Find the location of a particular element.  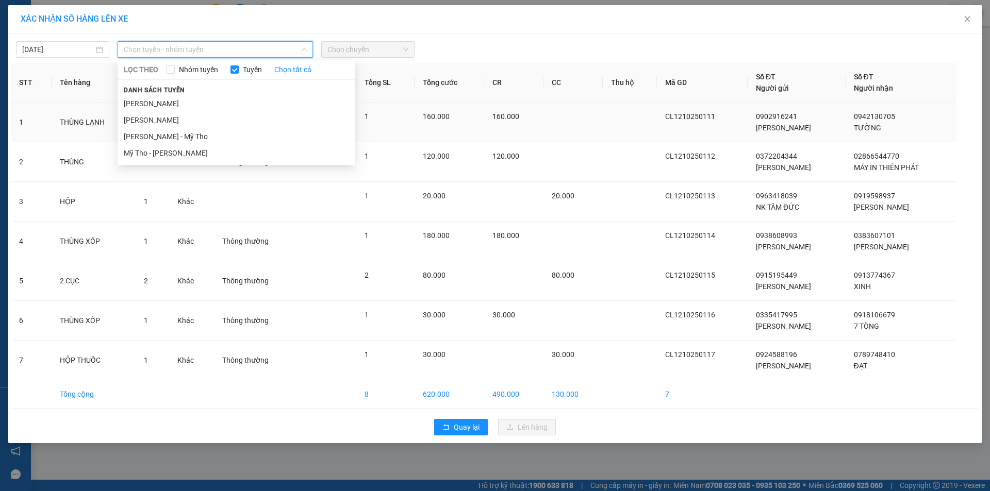

th: Mã GD is located at coordinates (702, 83).